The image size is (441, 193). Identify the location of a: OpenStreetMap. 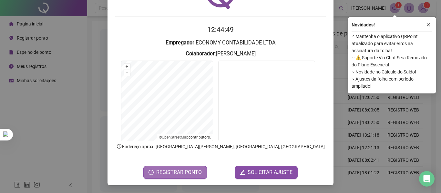
(175, 137).